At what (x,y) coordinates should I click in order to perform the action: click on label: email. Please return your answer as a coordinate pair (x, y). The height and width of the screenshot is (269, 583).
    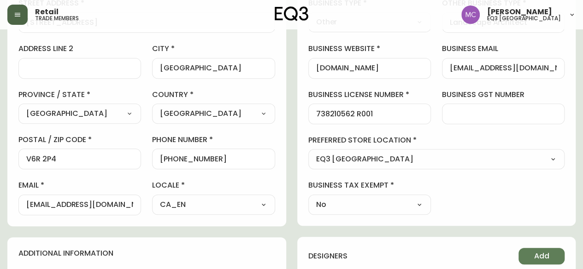
    Looking at the image, I should click on (80, 186).